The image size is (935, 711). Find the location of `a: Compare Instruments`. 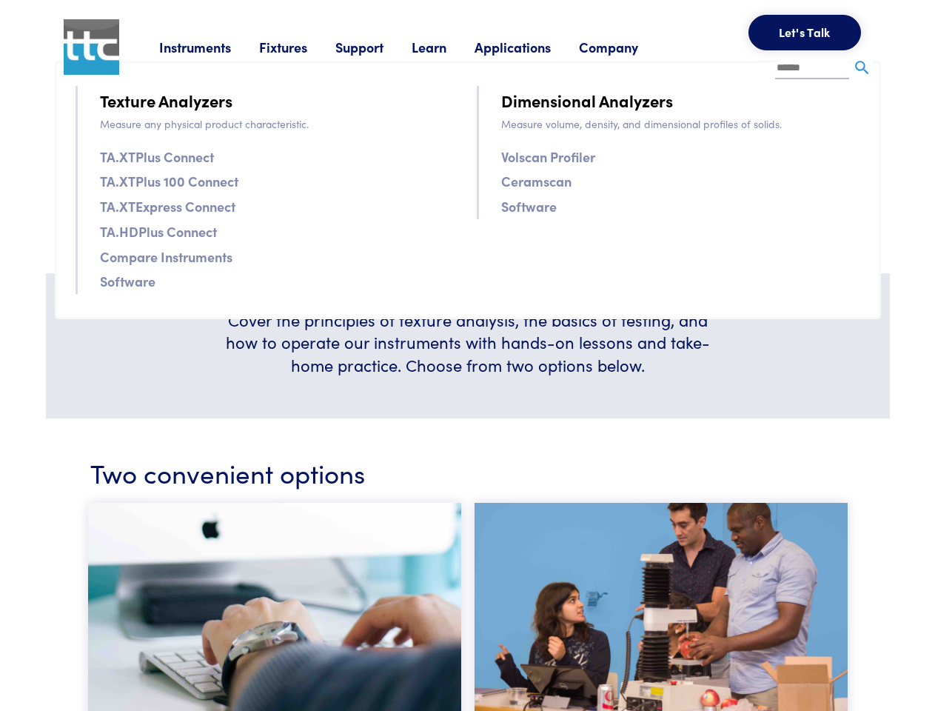

a: Compare Instruments is located at coordinates (166, 256).